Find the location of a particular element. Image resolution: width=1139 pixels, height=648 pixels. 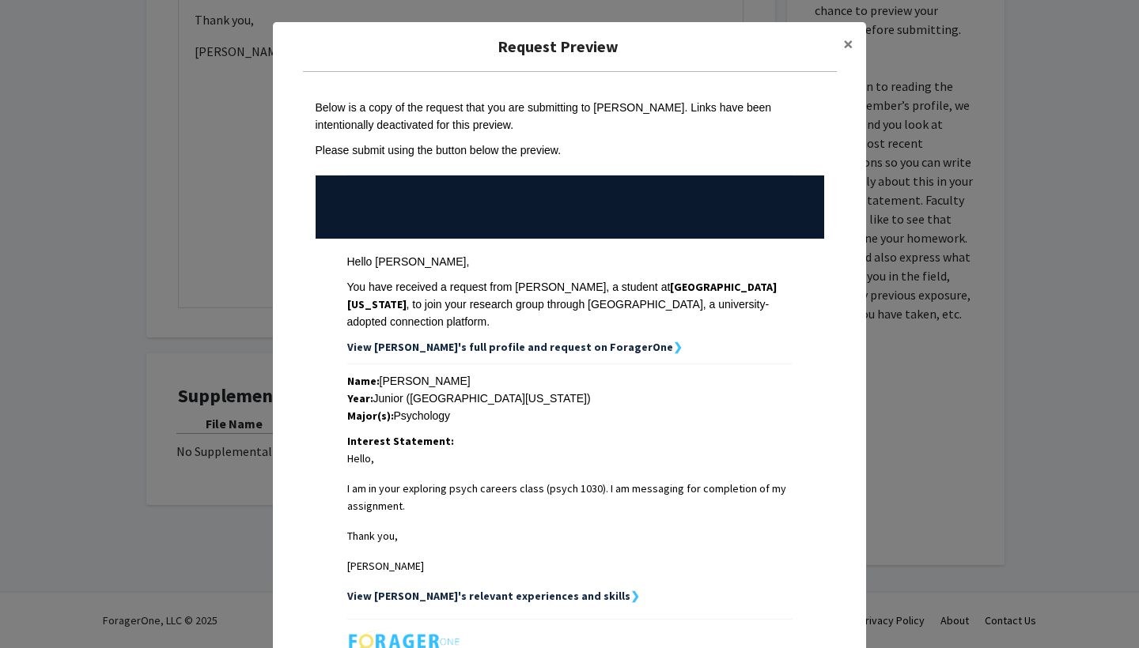

div: Psychology is located at coordinates (569, 416).